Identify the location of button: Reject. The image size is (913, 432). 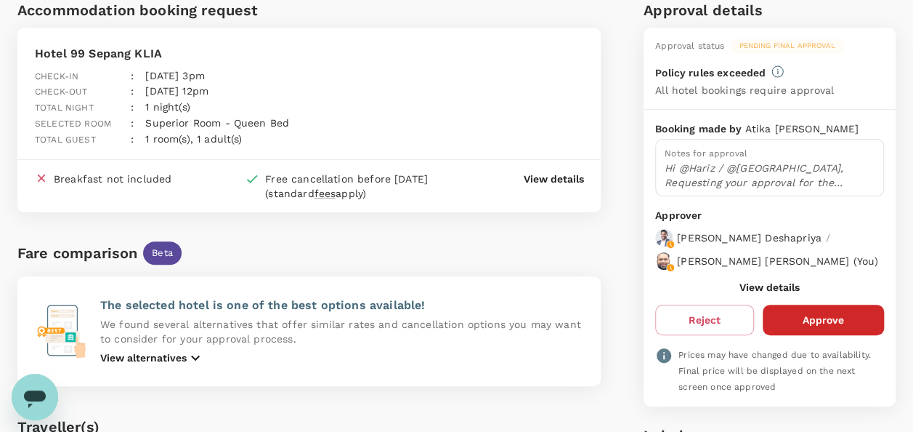
(705, 320).